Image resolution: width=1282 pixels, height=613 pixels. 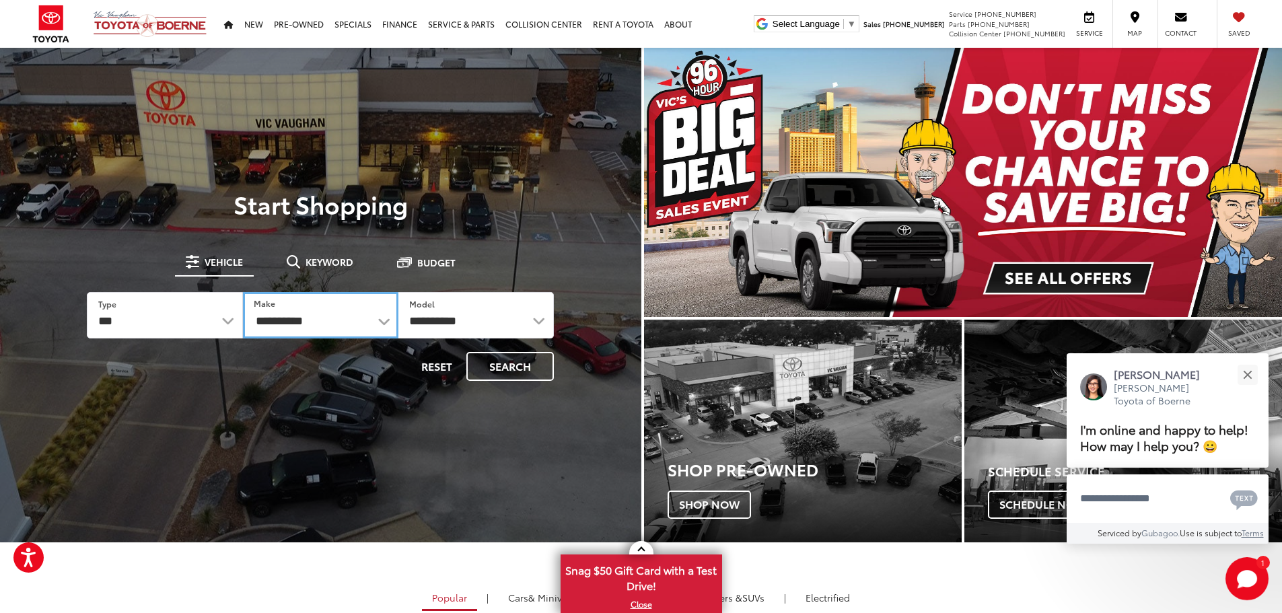 I want to click on label: Make, so click(x=264, y=303).